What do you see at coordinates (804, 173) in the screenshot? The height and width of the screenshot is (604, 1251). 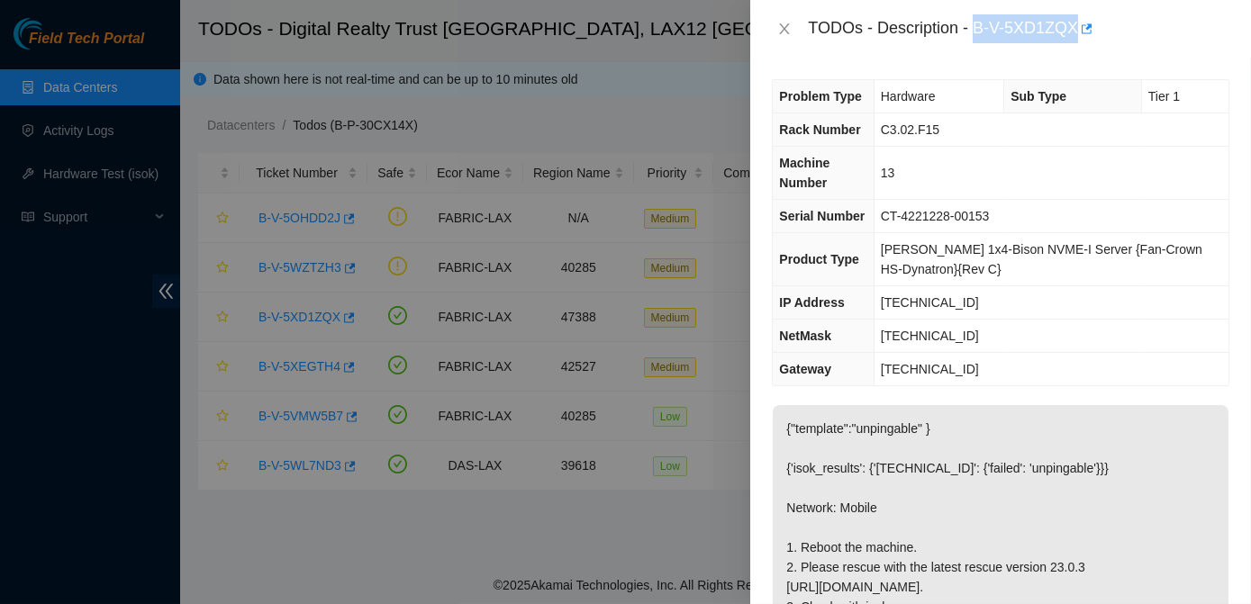 I see `span: Machine Number` at bounding box center [804, 173].